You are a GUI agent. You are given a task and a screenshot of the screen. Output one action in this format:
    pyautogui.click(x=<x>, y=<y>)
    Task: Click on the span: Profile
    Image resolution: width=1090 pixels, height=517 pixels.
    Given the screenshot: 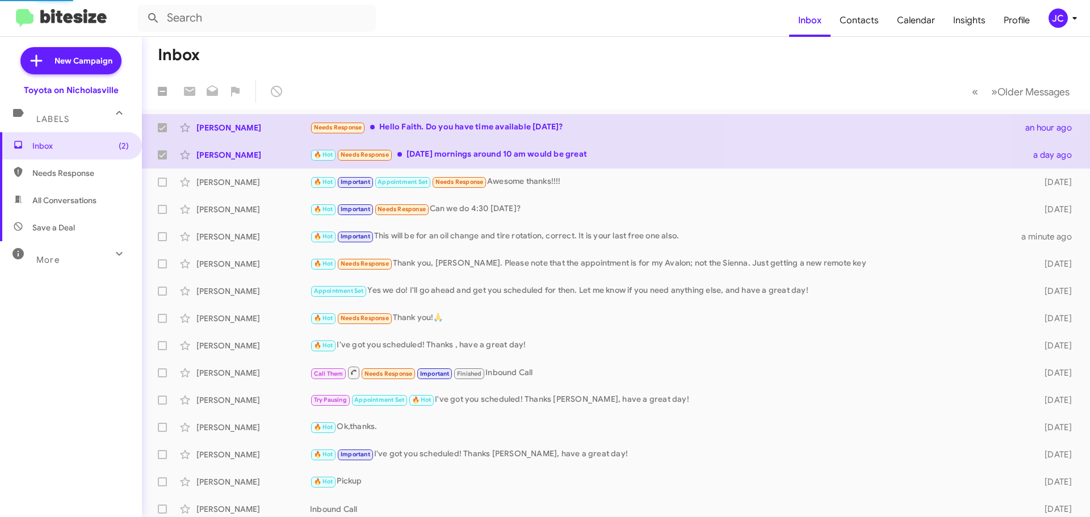 What is the action you would take?
    pyautogui.click(x=1017, y=20)
    